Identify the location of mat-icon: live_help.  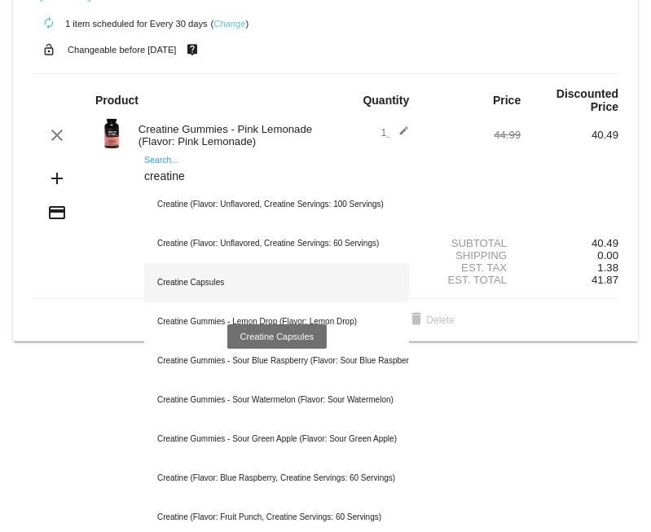
(192, 50).